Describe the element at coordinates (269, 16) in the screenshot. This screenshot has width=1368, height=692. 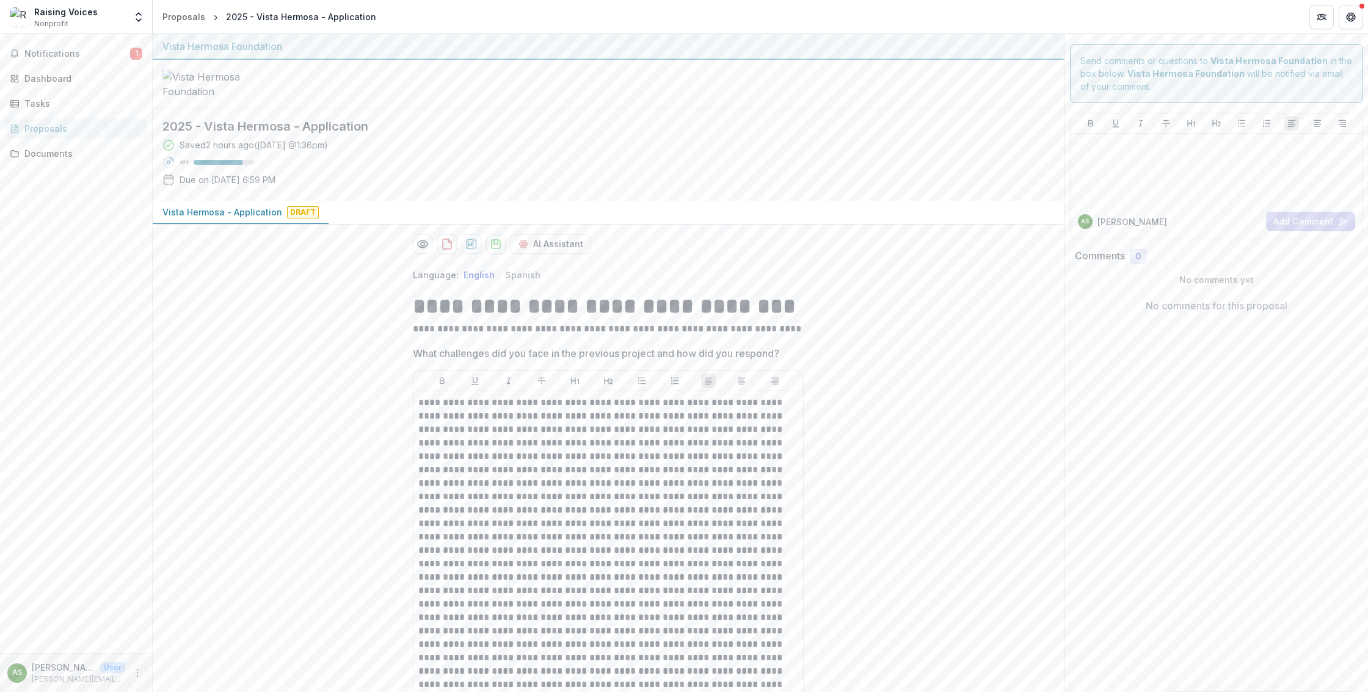
I see `nav: breadcrumb` at that location.